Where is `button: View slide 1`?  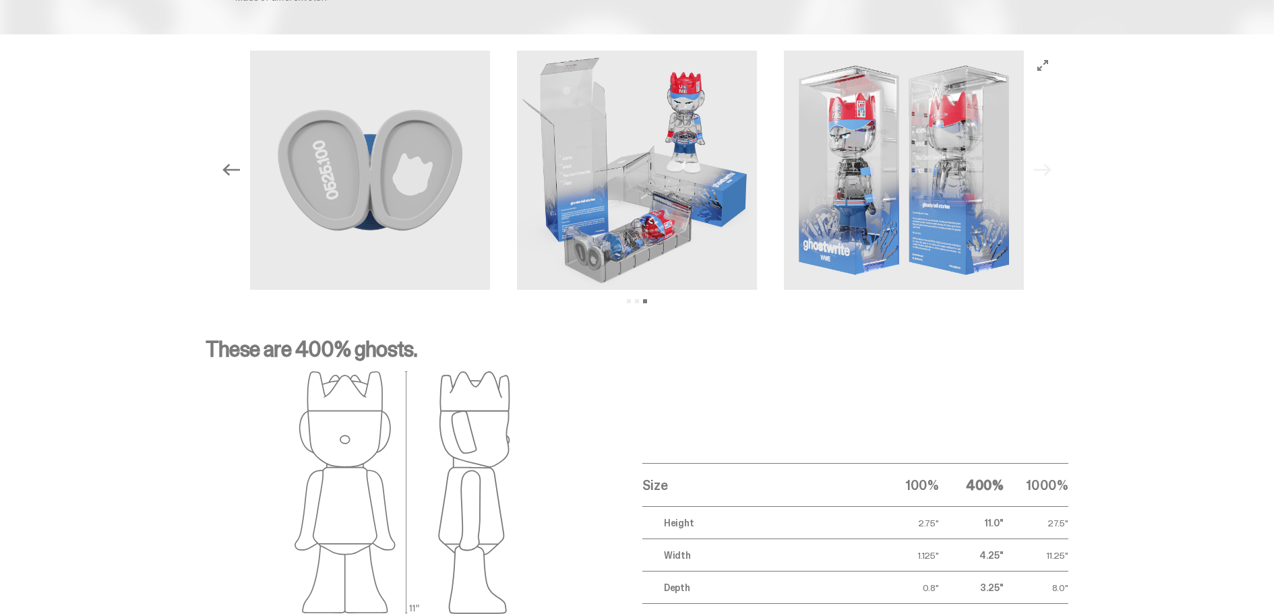 button: View slide 1 is located at coordinates (629, 301).